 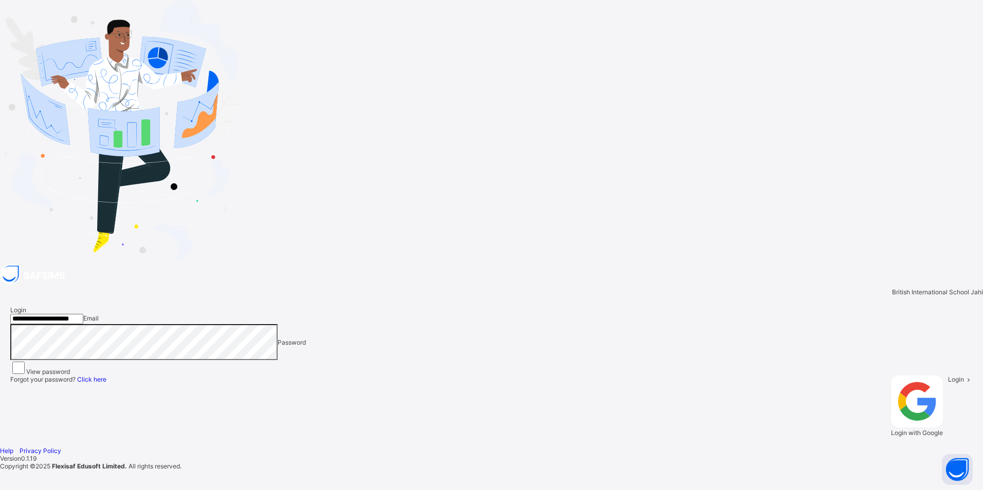 What do you see at coordinates (92, 379) in the screenshot?
I see `a: Click here` at bounding box center [92, 379].